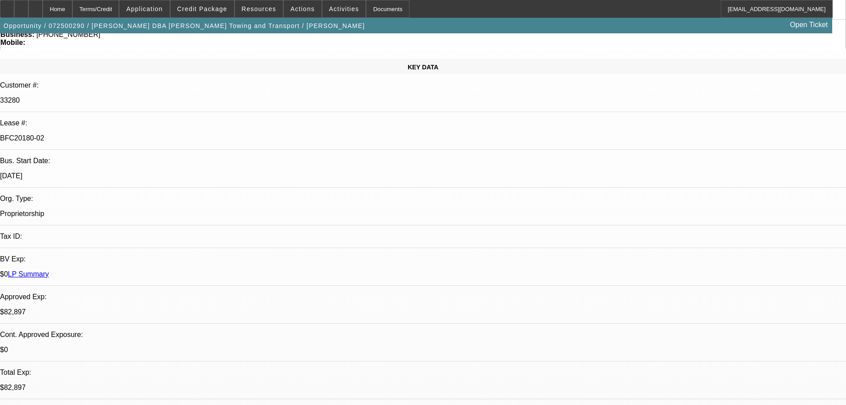  Describe the element at coordinates (259, 9) in the screenshot. I see `span: Resources` at that location.